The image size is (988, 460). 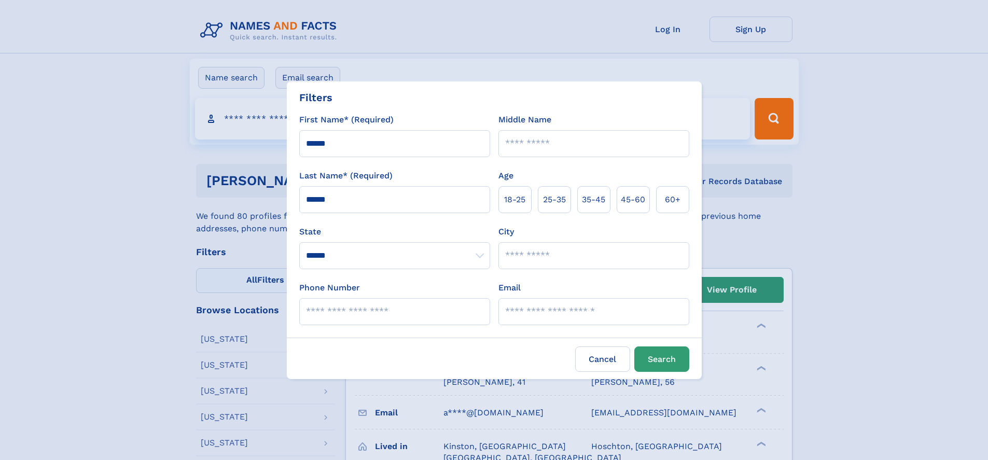 What do you see at coordinates (514, 200) in the screenshot?
I see `span: 18‑25` at bounding box center [514, 200].